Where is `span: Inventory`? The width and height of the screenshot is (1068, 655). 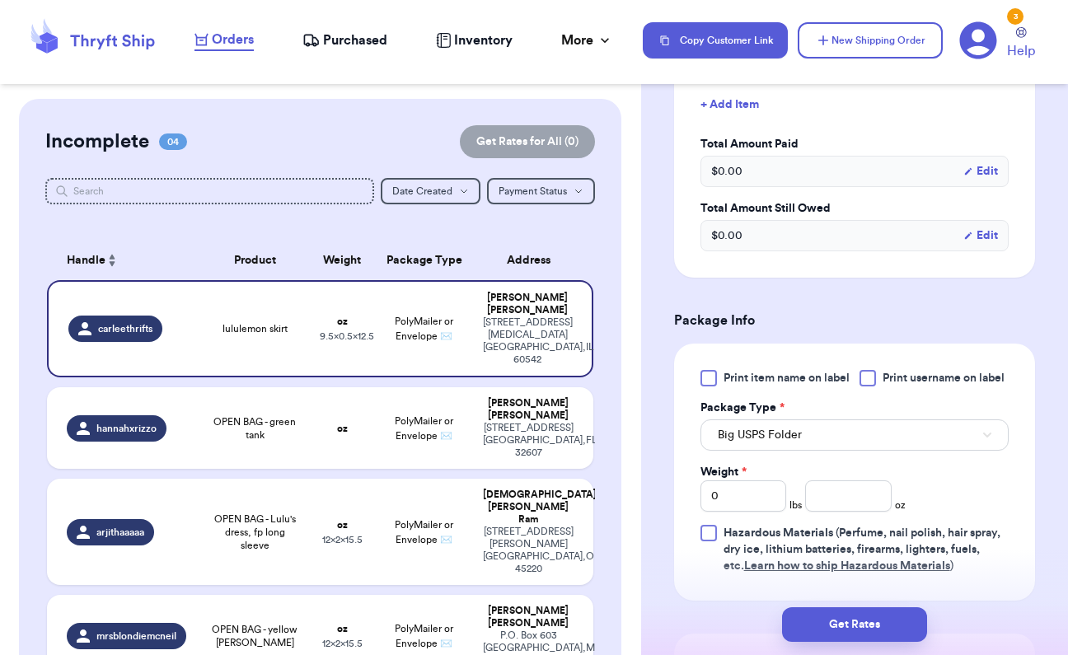 span: Inventory is located at coordinates (483, 40).